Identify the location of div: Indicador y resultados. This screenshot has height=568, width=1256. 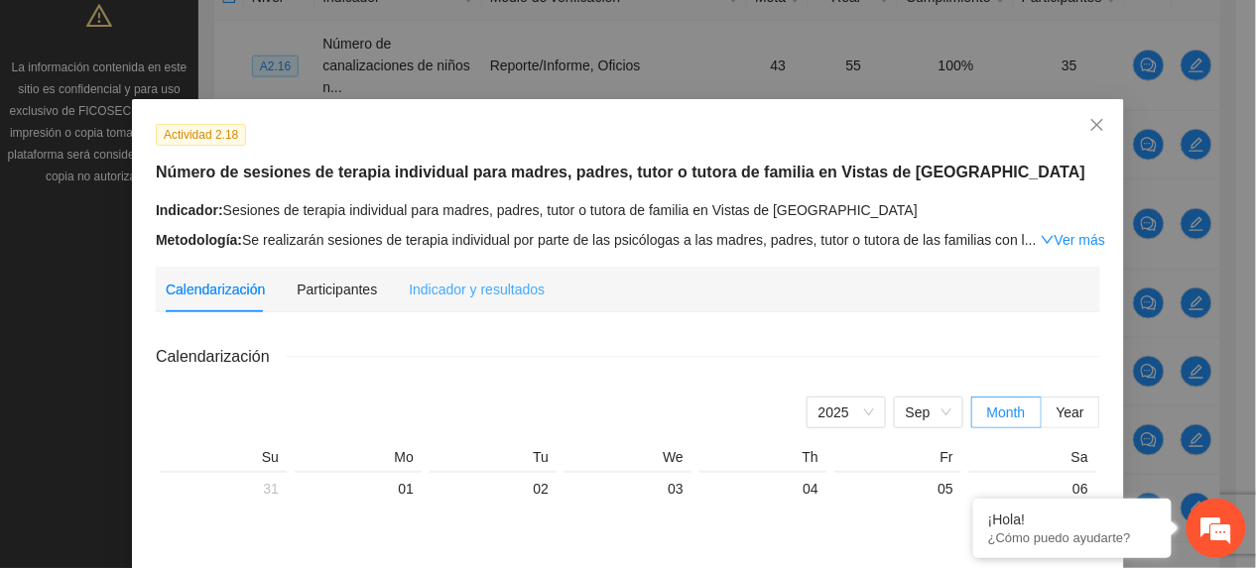
(476, 290).